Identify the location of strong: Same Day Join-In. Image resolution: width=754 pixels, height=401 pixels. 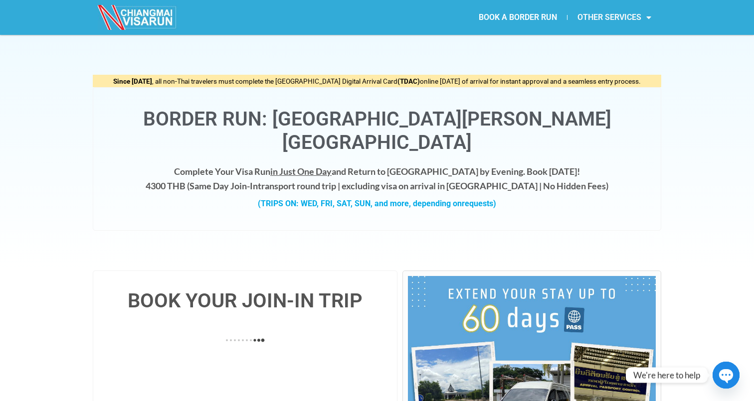
(223, 186).